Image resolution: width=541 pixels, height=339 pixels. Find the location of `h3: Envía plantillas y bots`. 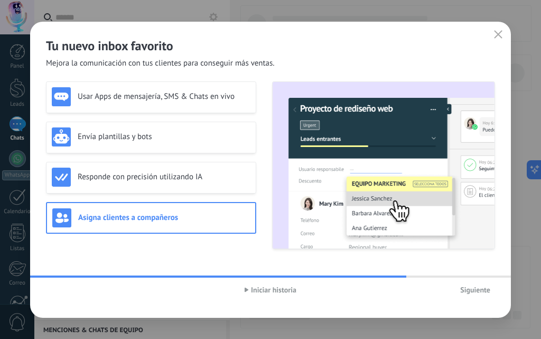

h3: Envía plantillas y bots is located at coordinates (164, 136).